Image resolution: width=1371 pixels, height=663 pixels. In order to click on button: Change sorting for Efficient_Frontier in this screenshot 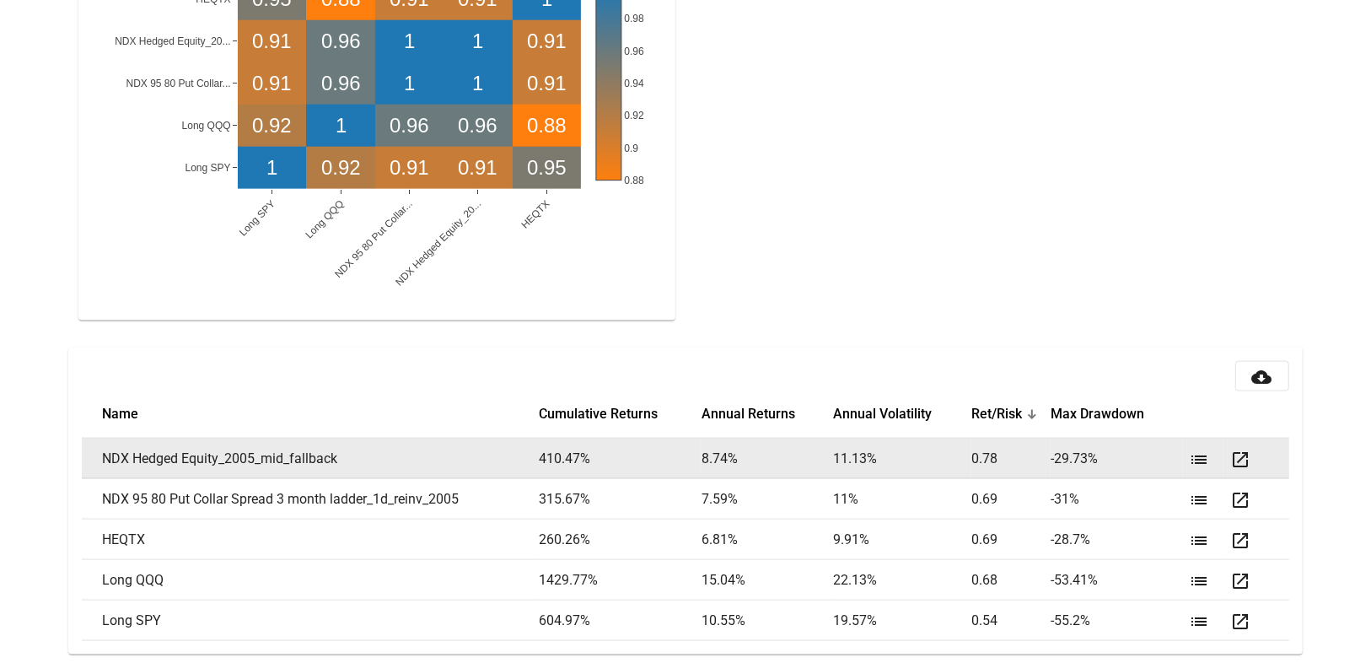, I will do `click(997, 414)`.